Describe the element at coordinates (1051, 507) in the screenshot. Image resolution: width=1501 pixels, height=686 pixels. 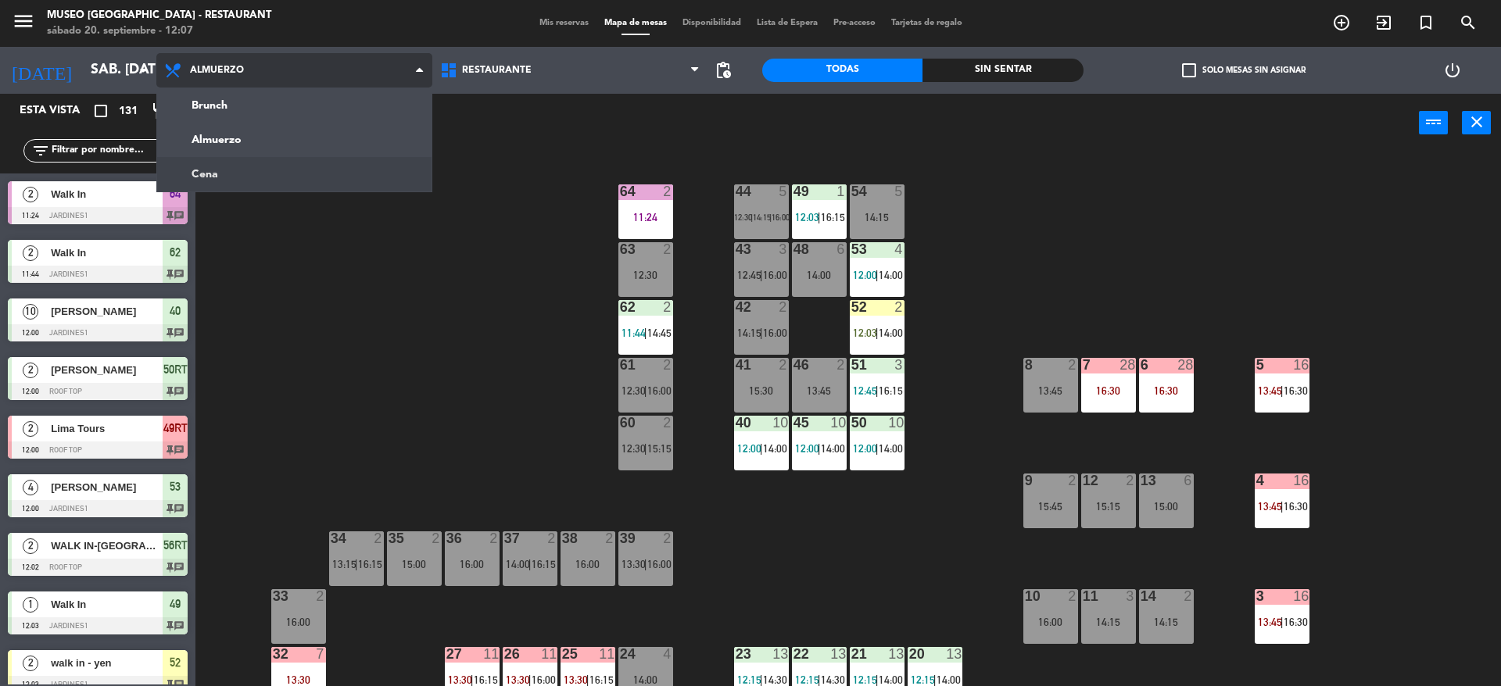
I see `div: 15:45` at that location.